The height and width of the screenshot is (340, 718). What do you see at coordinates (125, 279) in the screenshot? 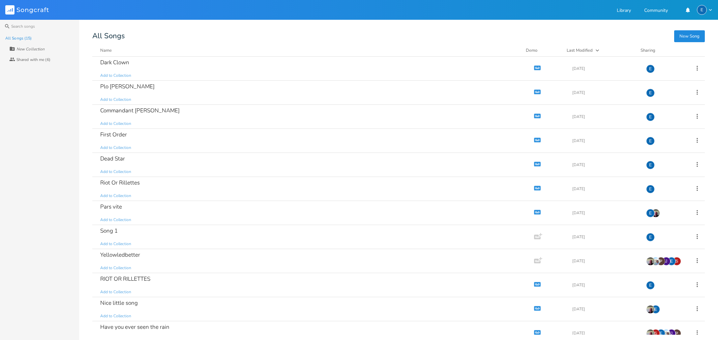
I see `div: RIOT OR RILLETTES` at bounding box center [125, 279].